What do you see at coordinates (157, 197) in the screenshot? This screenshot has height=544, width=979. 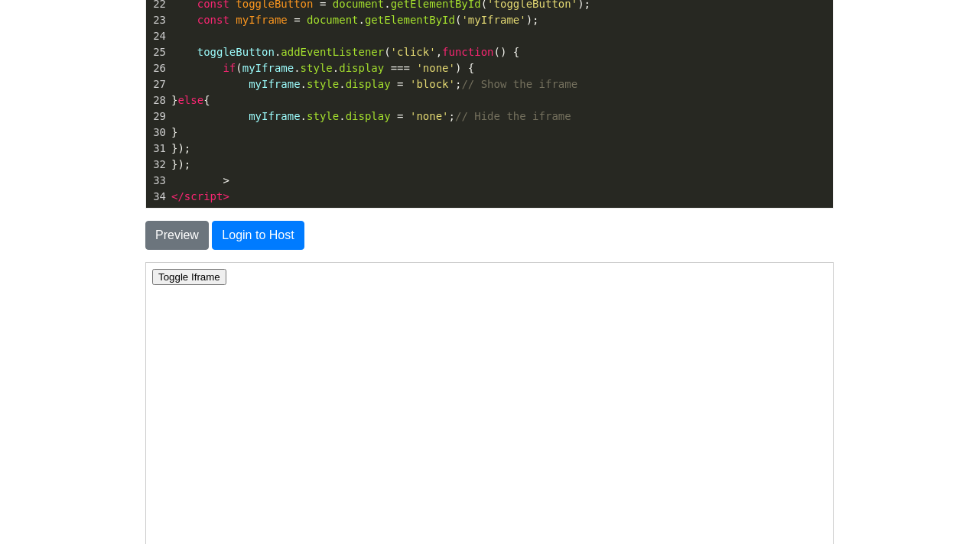 I see `div: 34` at bounding box center [157, 197].